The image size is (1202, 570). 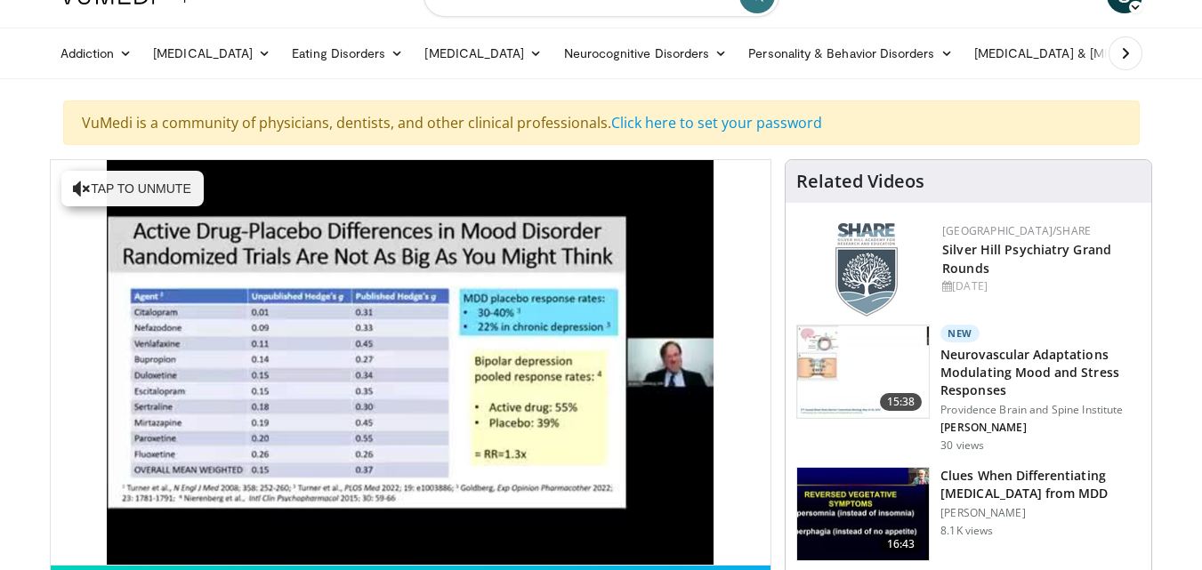 I want to click on a: Click here to set your password, so click(x=716, y=123).